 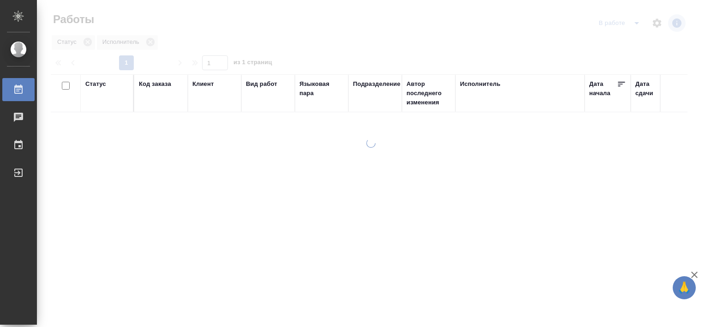 I want to click on div: Языковая пара, so click(x=322, y=89).